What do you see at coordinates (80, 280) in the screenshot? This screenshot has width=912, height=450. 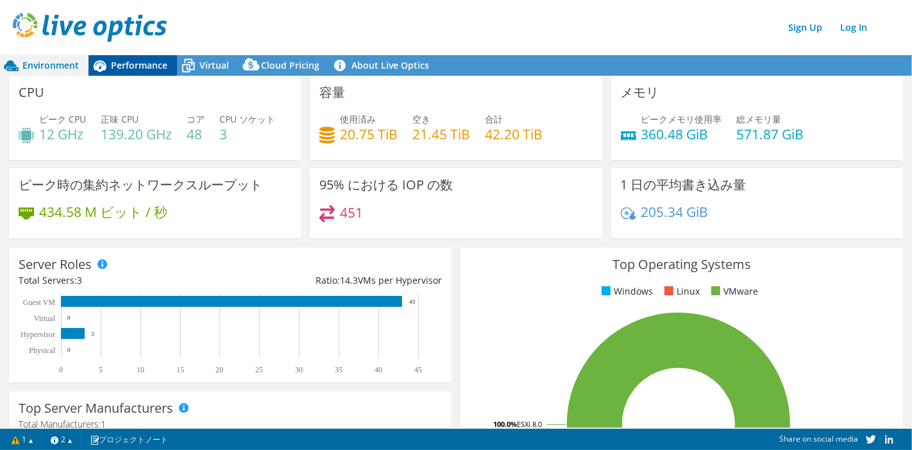 I see `span: 3` at bounding box center [80, 280].